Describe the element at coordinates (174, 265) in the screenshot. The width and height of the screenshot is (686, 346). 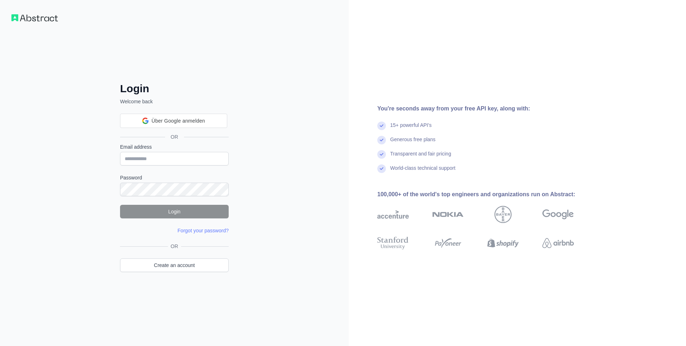
I see `a: Create an account` at that location.